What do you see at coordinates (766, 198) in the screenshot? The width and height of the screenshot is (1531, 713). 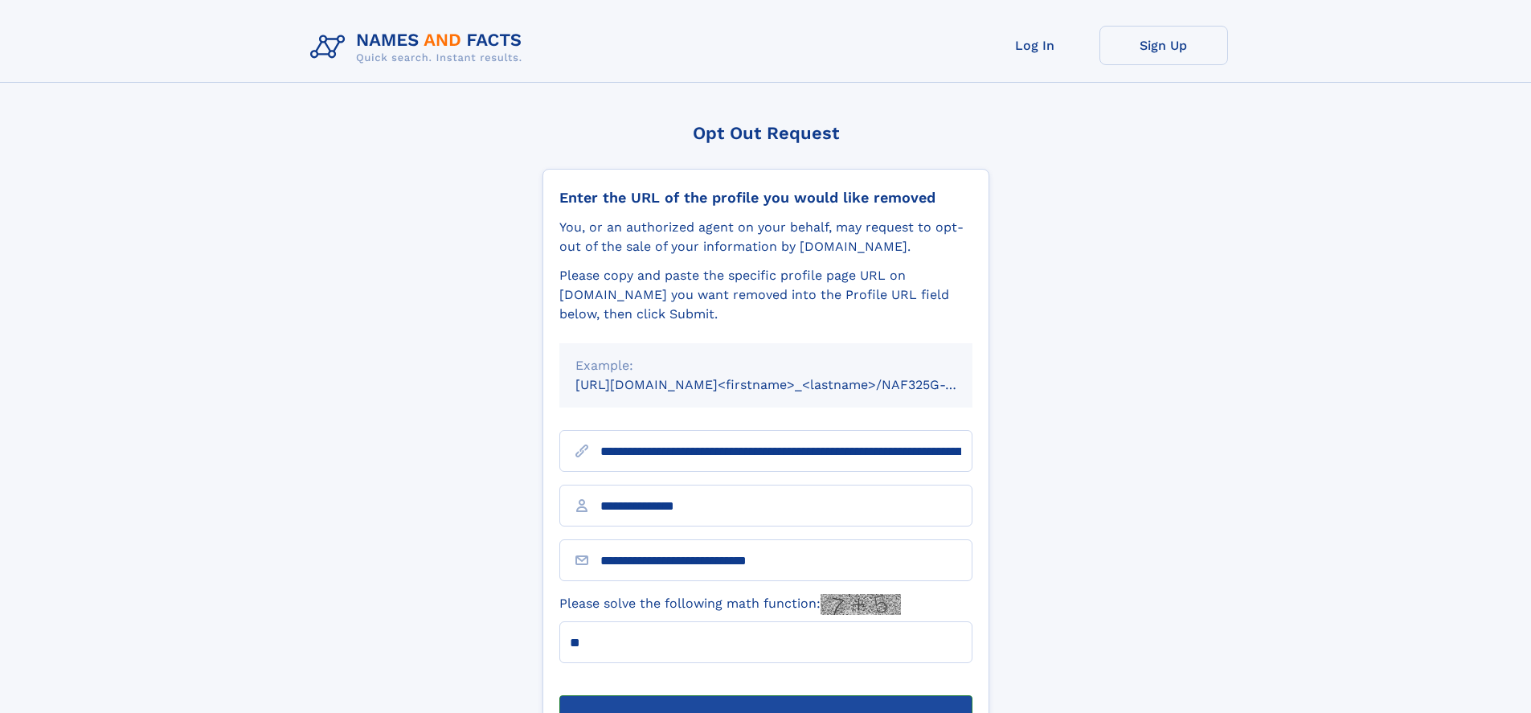 I see `div: Enter the URL of the profile you would like removed` at bounding box center [766, 198].